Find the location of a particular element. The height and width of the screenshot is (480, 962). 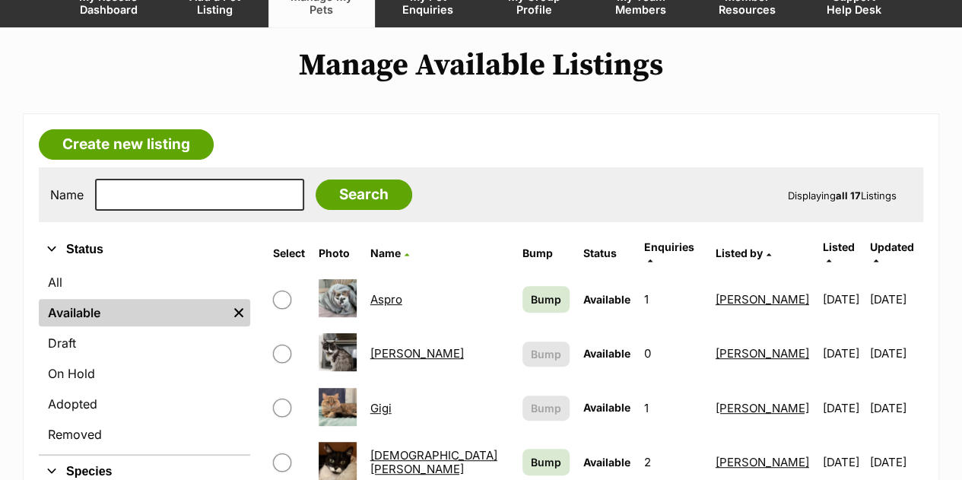

a: On Hold is located at coordinates (145, 373).